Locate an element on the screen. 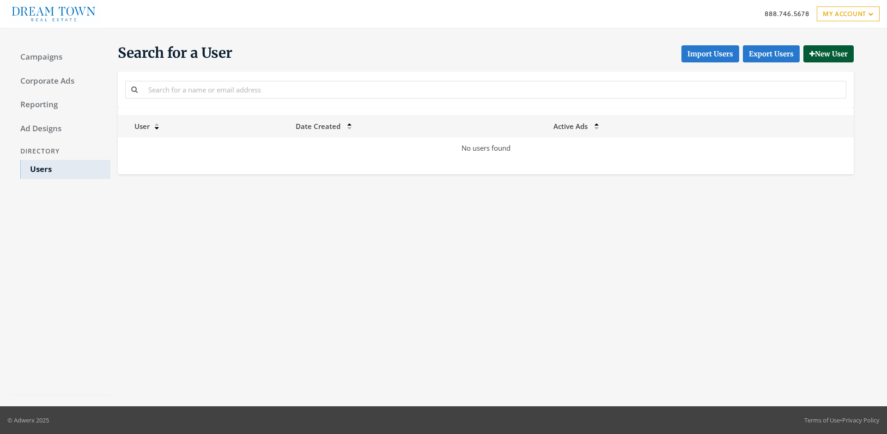  a: Campaigns is located at coordinates (61, 57).